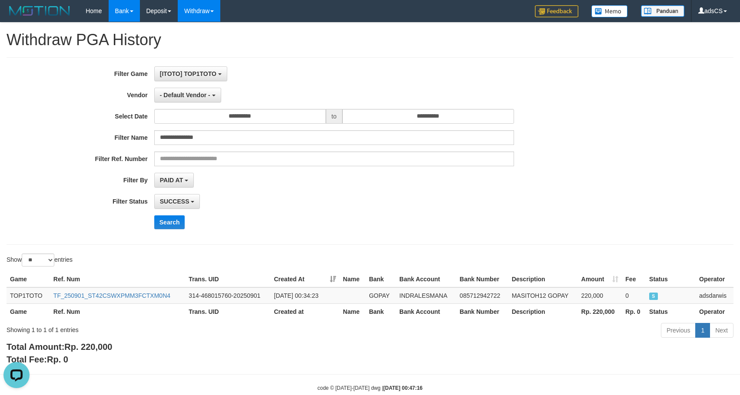  I want to click on span: PAID AT, so click(171, 180).